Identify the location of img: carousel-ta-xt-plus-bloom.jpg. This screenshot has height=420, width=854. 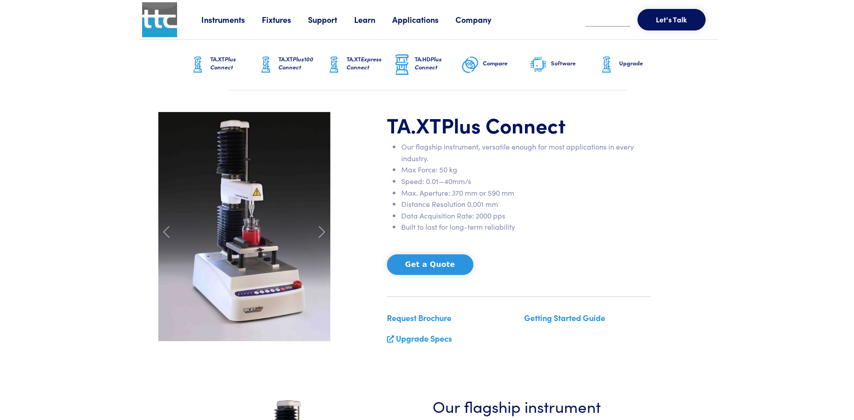
(244, 227).